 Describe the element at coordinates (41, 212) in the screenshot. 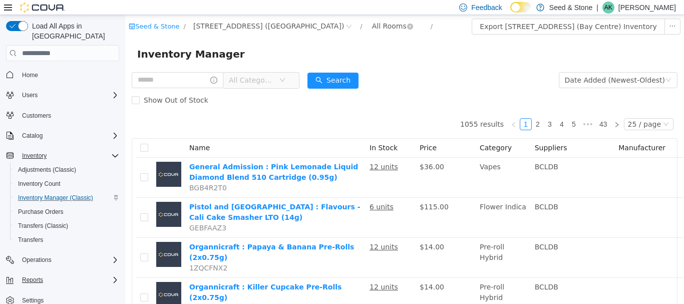

I see `a: Purchase Orders` at that location.